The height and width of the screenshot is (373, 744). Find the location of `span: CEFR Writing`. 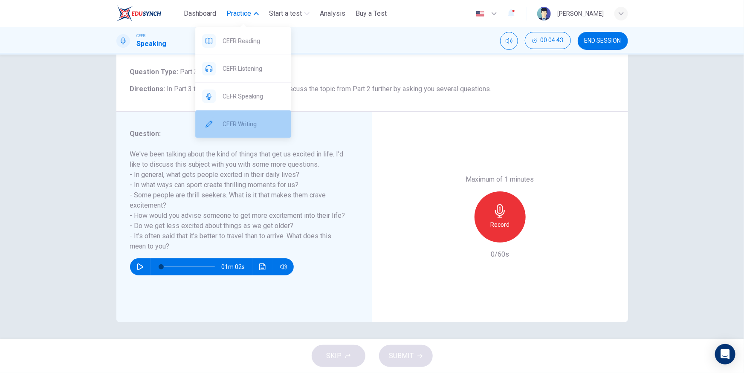

span: CEFR Writing is located at coordinates (253, 124).